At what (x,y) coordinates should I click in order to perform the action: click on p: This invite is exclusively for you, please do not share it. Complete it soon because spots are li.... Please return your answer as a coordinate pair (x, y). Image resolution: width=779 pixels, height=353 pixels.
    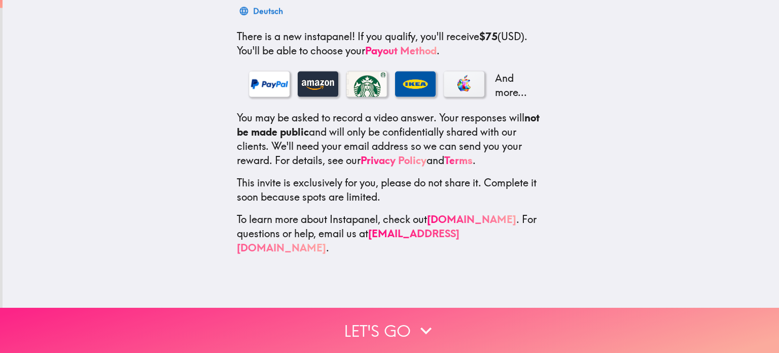
    Looking at the image, I should click on (391, 189).